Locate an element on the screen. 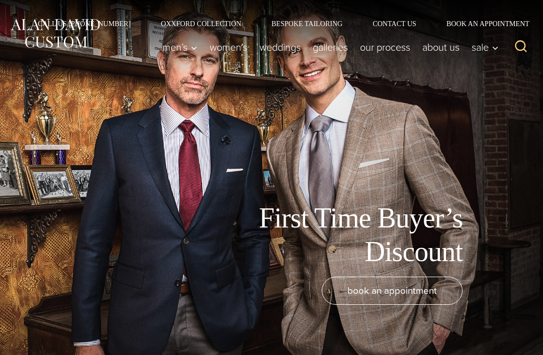 This screenshot has height=355, width=543. nav: Secondary Navigation is located at coordinates (277, 24).